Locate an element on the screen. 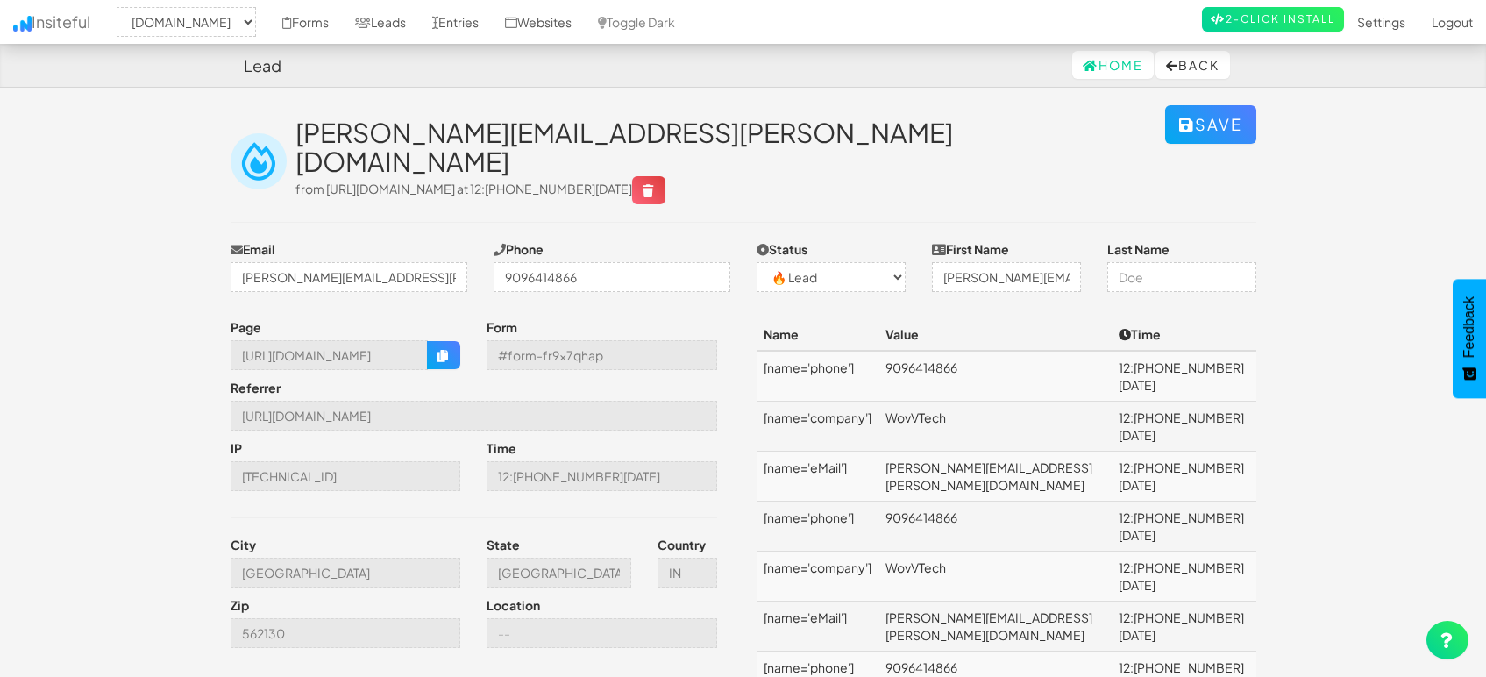 The width and height of the screenshot is (1486, 677). span: Feedback is located at coordinates (1469, 327).